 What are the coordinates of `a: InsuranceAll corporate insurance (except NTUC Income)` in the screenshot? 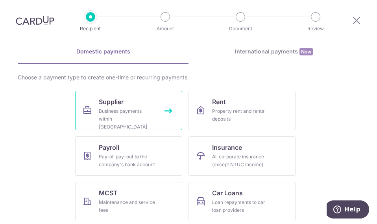 It's located at (242, 156).